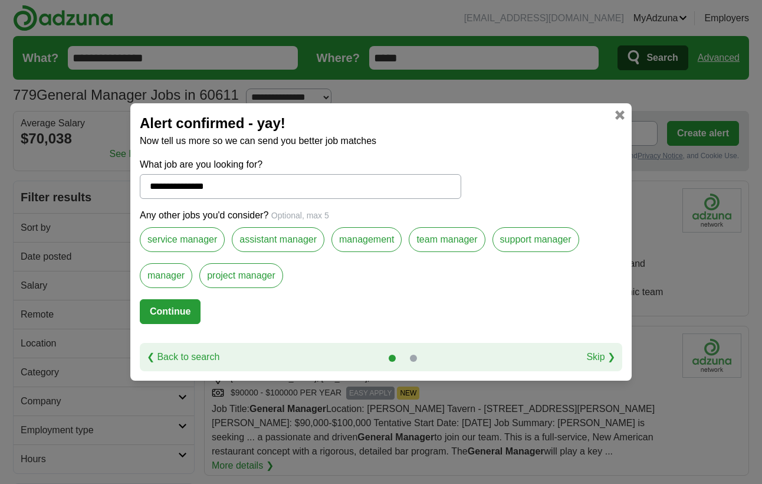 The image size is (762, 484). Describe the element at coordinates (241, 276) in the screenshot. I see `label: project manager` at that location.